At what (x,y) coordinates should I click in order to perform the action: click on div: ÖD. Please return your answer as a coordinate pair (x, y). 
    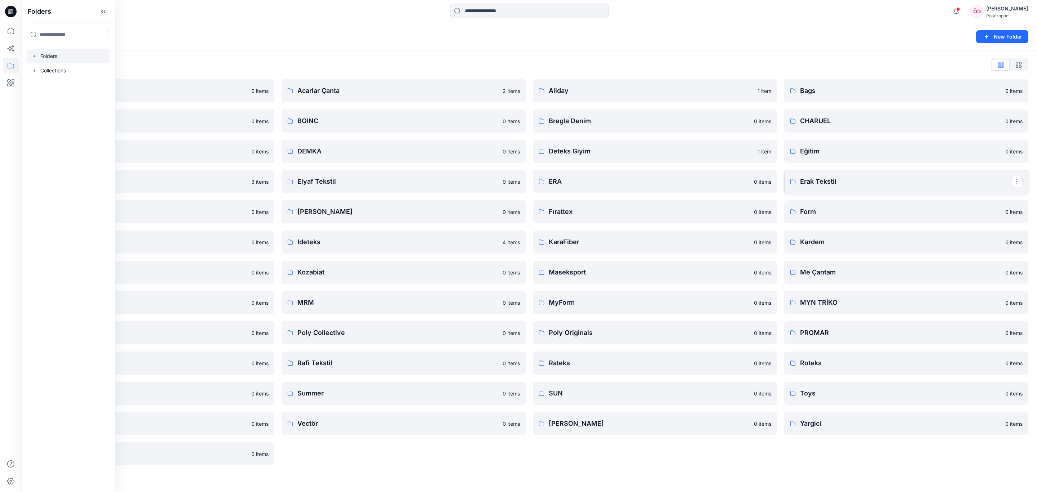
    Looking at the image, I should click on (977, 12).